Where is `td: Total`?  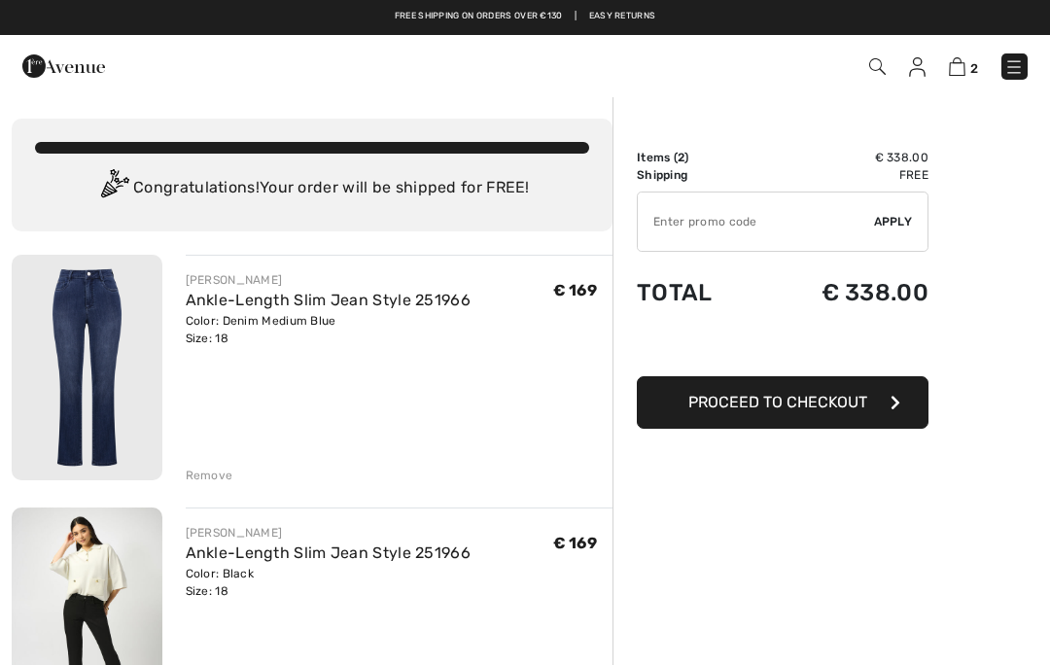
td: Total is located at coordinates (697, 293).